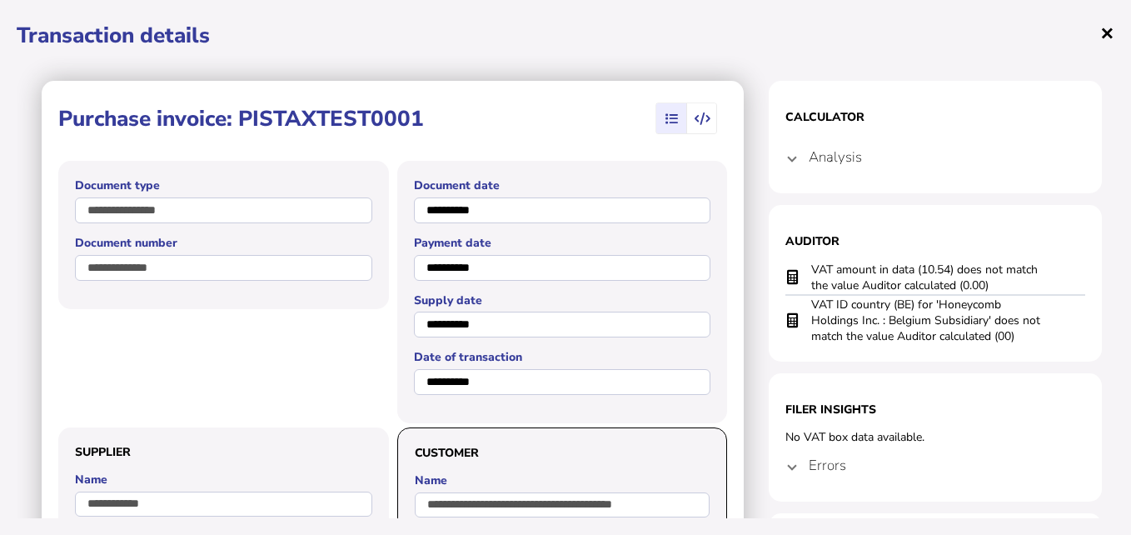 This screenshot has width=1131, height=535. I want to click on mat-expansion-panel-header: Errors, so click(936, 465).